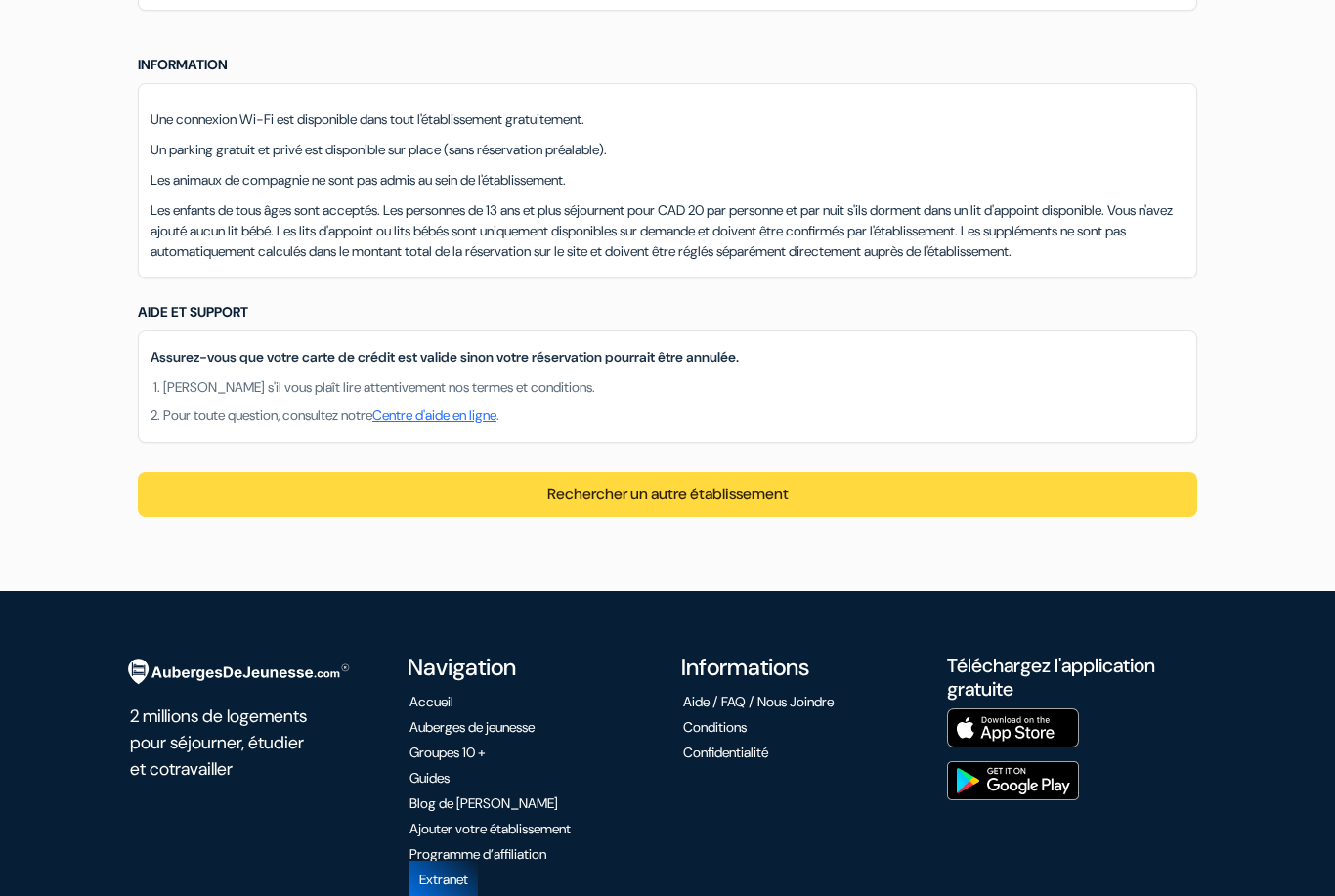 The height and width of the screenshot is (896, 1335). What do you see at coordinates (667, 230) in the screenshot?
I see `p: Les enfants de tous âges sont acceptés. Les personnes de 13 ans et plus séjournent pour CAD 20 pa...` at bounding box center [667, 230].